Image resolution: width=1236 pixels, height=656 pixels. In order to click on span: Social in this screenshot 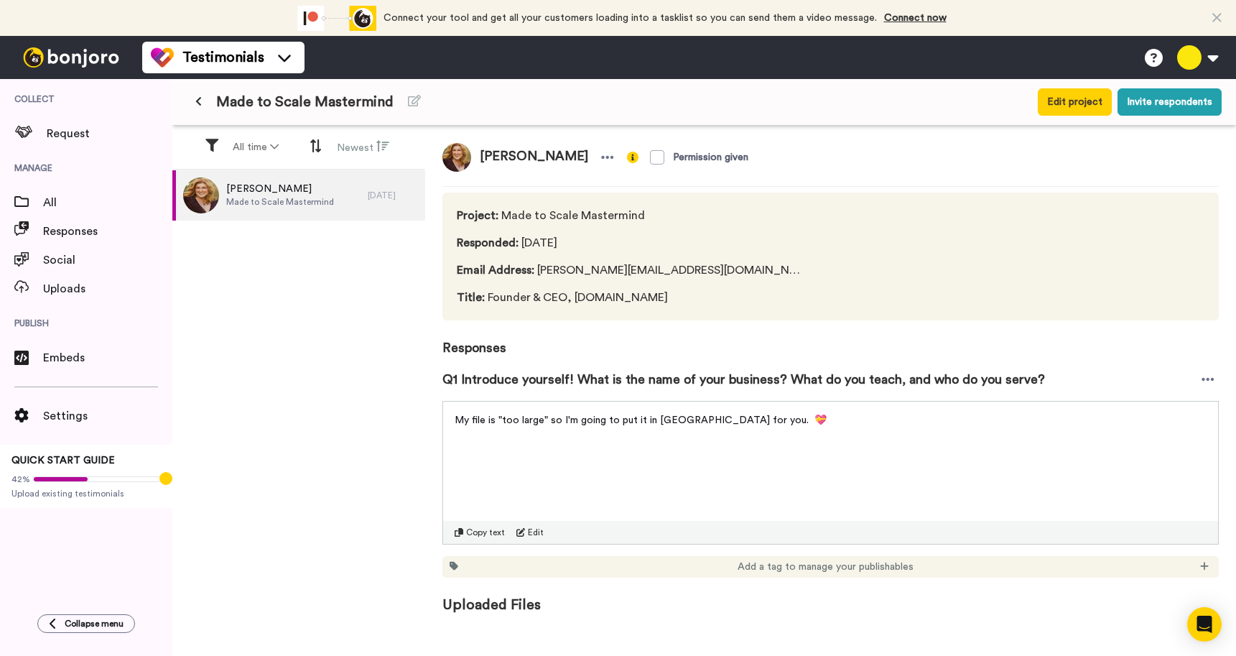, I will do `click(108, 260)`.